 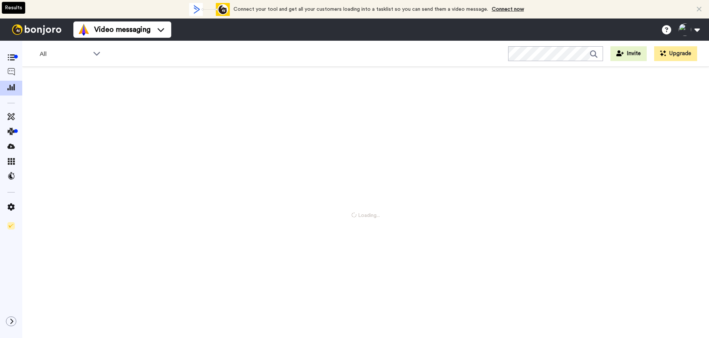 I want to click on span: Loading..., so click(x=365, y=216).